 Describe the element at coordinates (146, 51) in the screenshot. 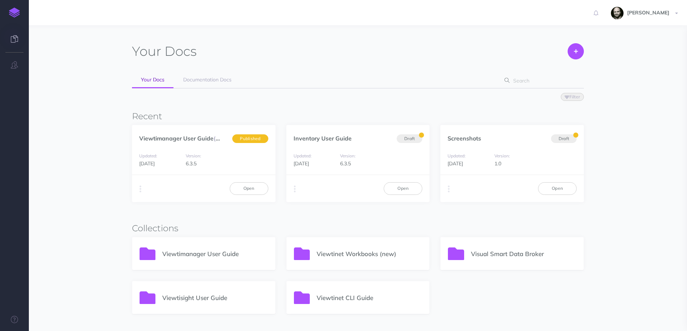

I see `span: Your` at that location.